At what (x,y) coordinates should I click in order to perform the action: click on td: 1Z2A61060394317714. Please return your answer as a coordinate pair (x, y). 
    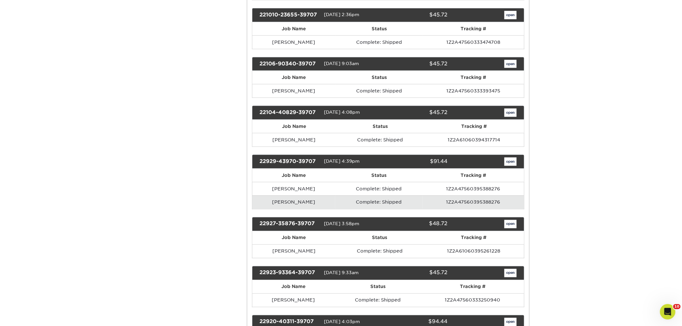
    Looking at the image, I should click on (474, 140).